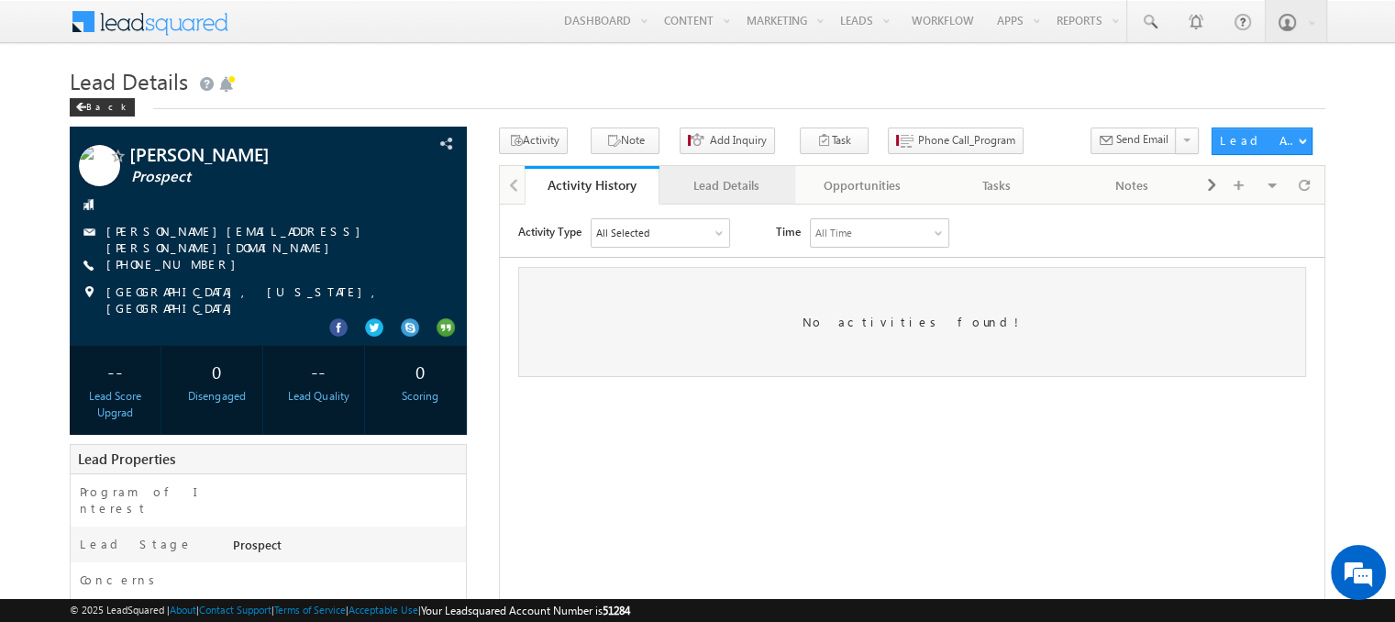  Describe the element at coordinates (1133, 185) in the screenshot. I see `a: Notes` at that location.